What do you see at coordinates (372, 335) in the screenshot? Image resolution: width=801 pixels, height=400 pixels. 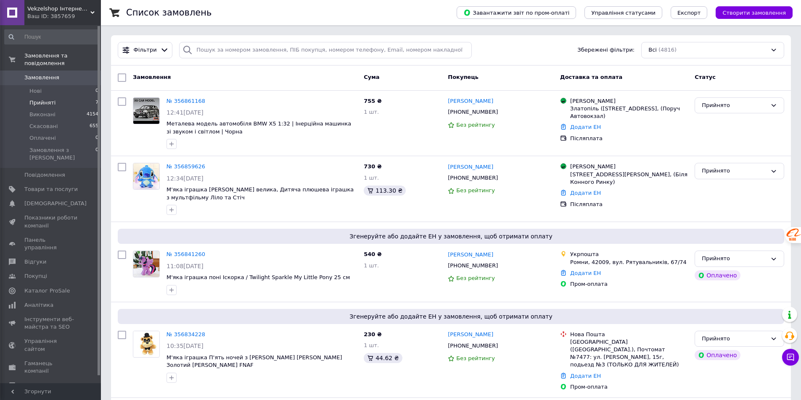 I see `span: 230 ₴` at bounding box center [372, 335].